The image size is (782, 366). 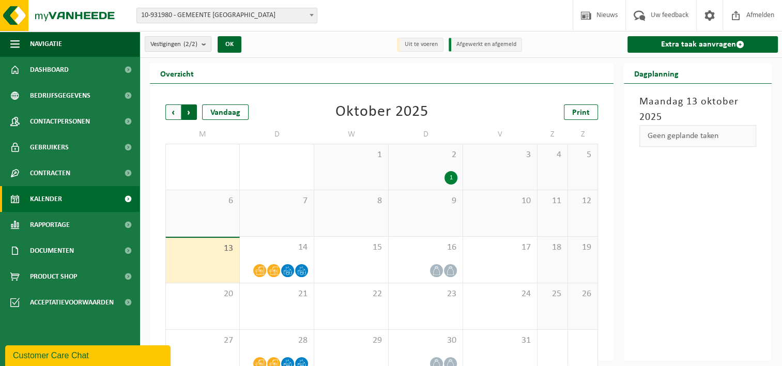 I want to click on li: Uit te voeren, so click(x=420, y=44).